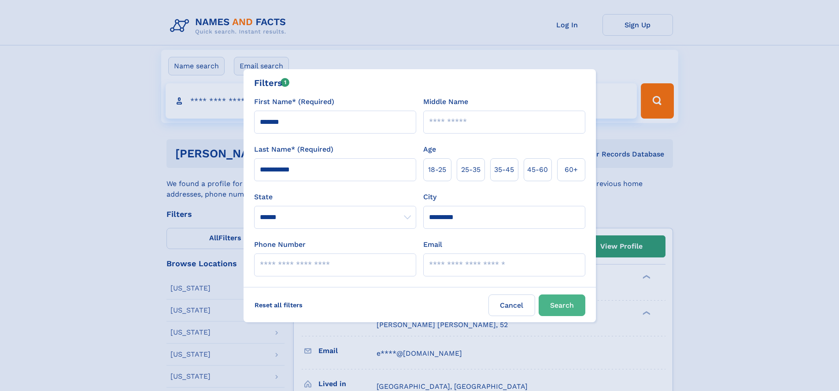  What do you see at coordinates (280, 244) in the screenshot?
I see `label: Phone Number` at bounding box center [280, 244].